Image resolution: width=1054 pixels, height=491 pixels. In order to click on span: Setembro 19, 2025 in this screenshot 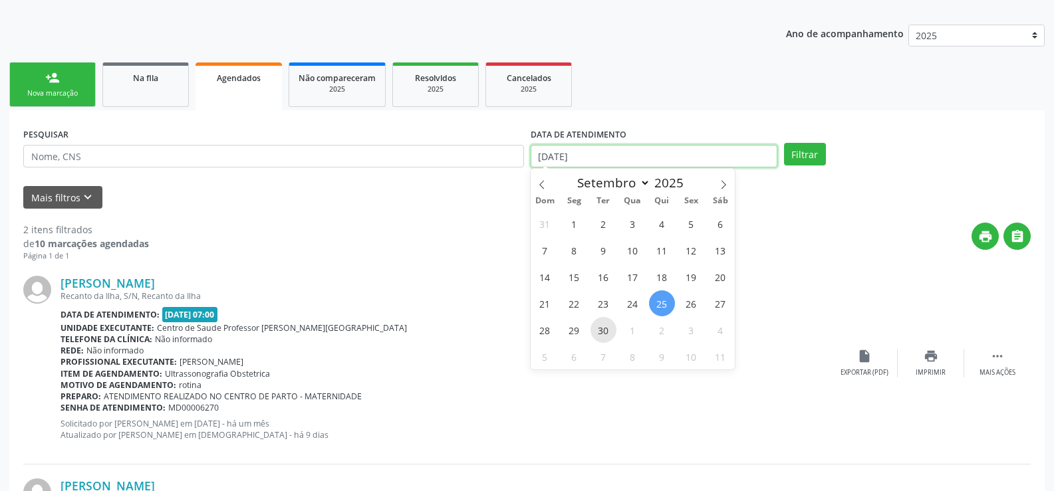, I will do `click(691, 277)`.